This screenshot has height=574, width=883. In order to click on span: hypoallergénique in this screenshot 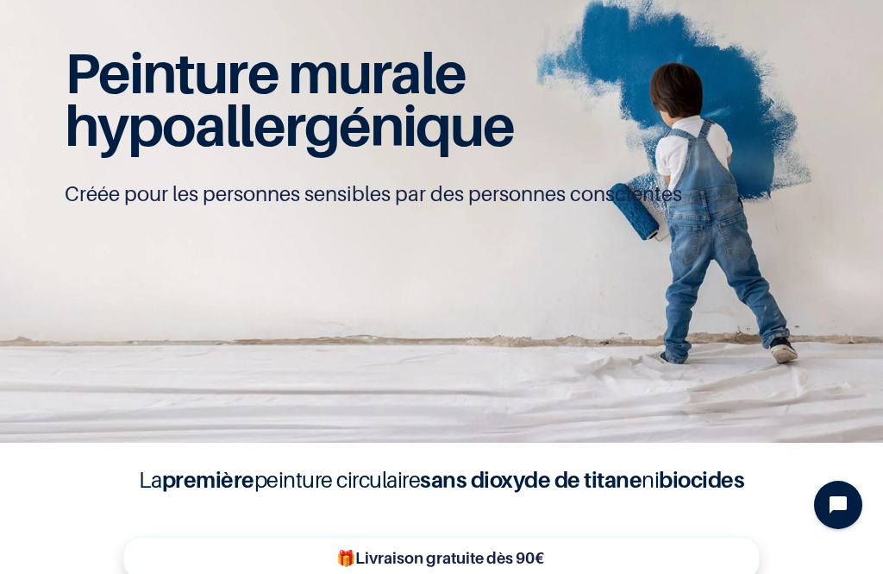, I will do `click(289, 125)`.